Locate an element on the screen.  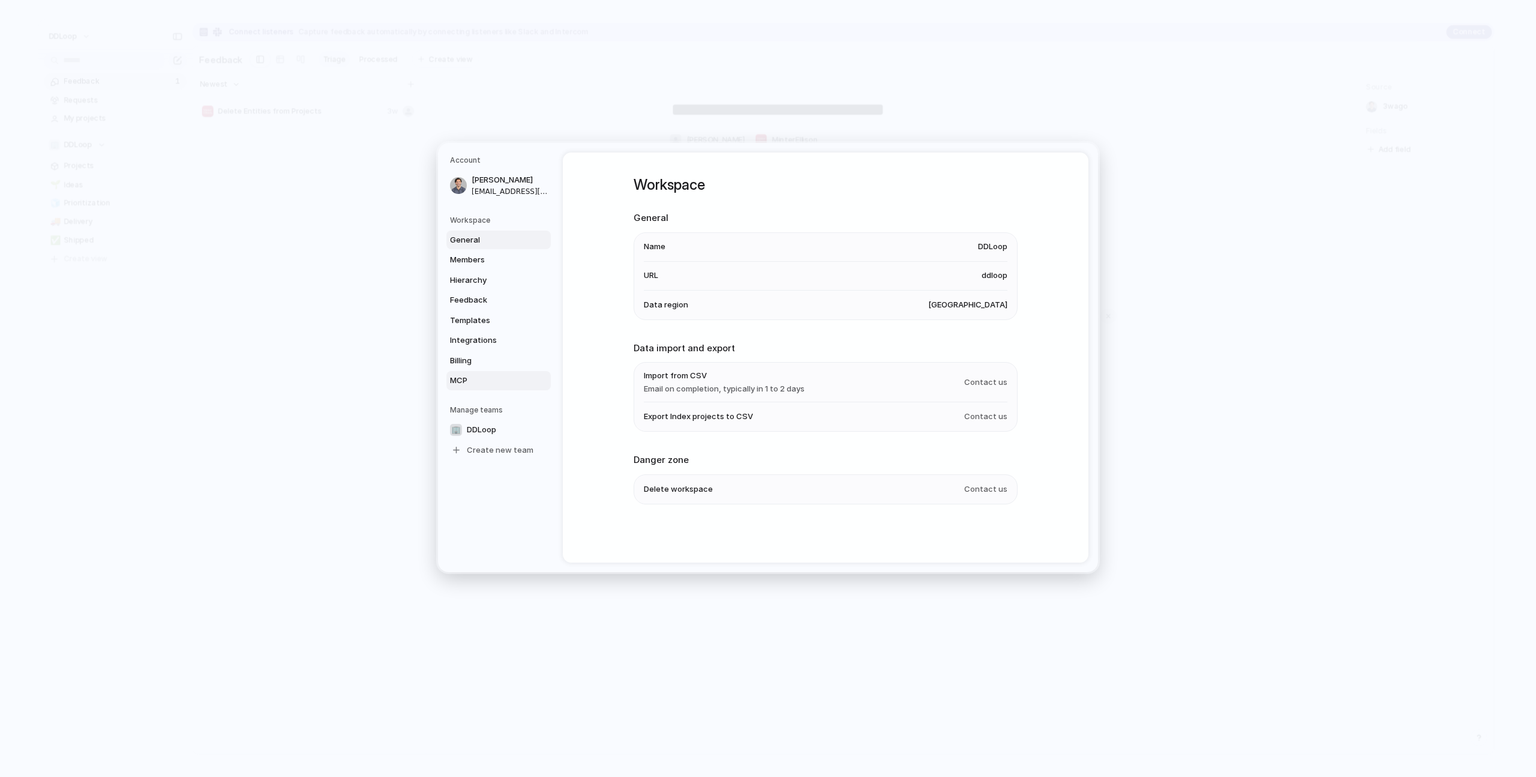
span: Create new team is located at coordinates (500, 450).